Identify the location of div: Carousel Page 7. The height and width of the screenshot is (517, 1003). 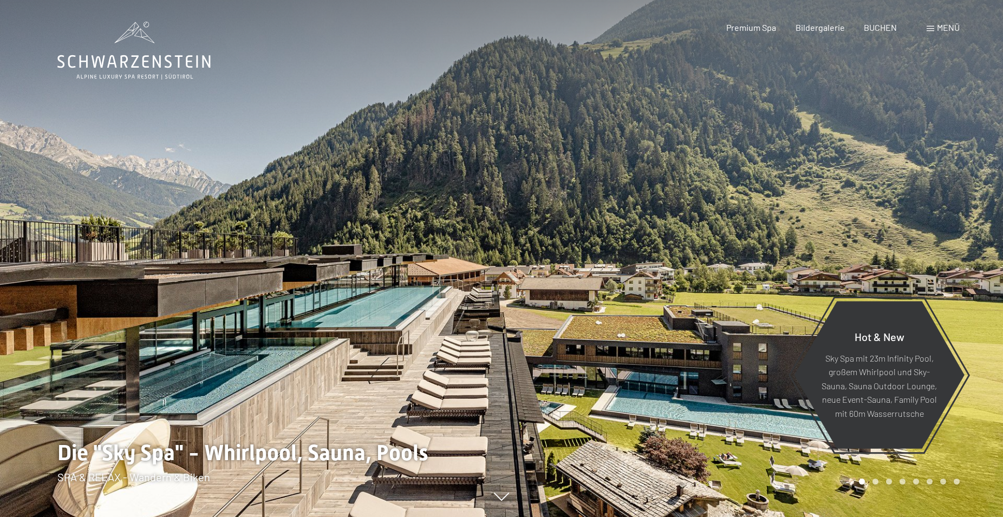
(943, 481).